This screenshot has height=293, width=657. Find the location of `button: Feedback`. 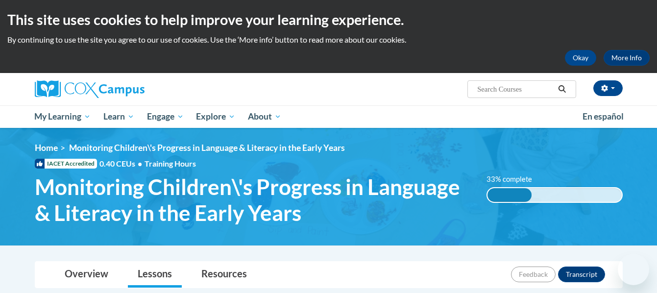

button: Feedback is located at coordinates (533, 274).